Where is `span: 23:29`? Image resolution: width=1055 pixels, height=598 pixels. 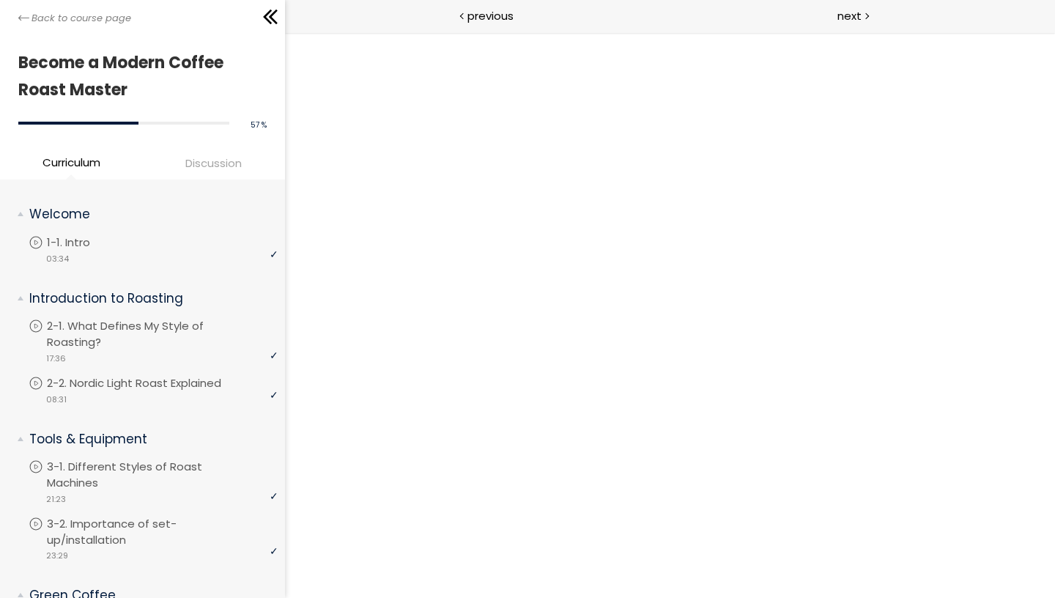 span: 23:29 is located at coordinates (57, 555).